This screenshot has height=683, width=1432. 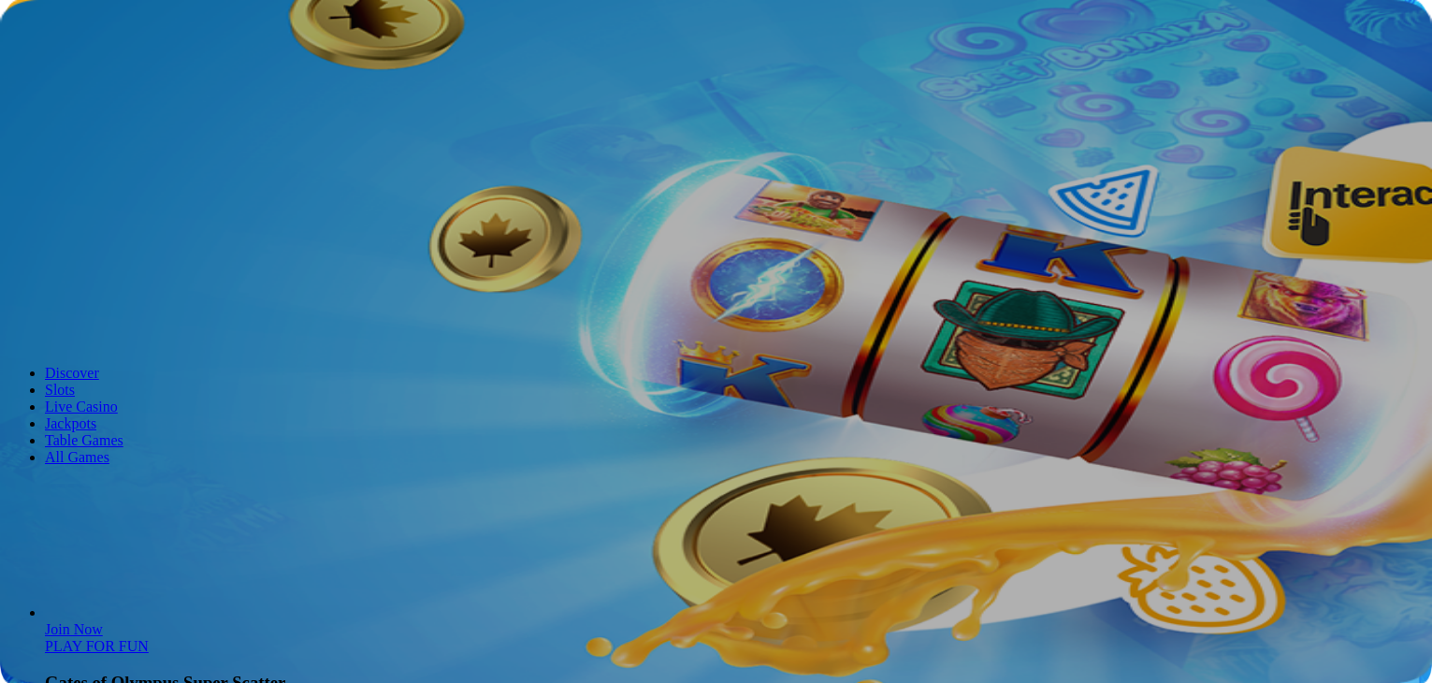 I want to click on nav: Lobby, so click(x=715, y=399).